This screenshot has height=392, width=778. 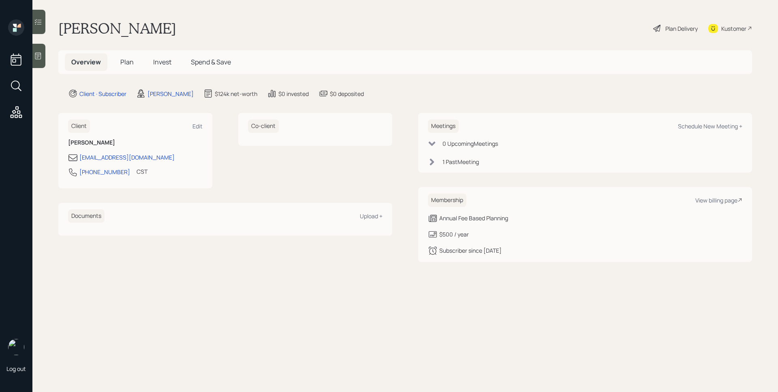 What do you see at coordinates (86, 216) in the screenshot?
I see `h6: Documents` at bounding box center [86, 216].